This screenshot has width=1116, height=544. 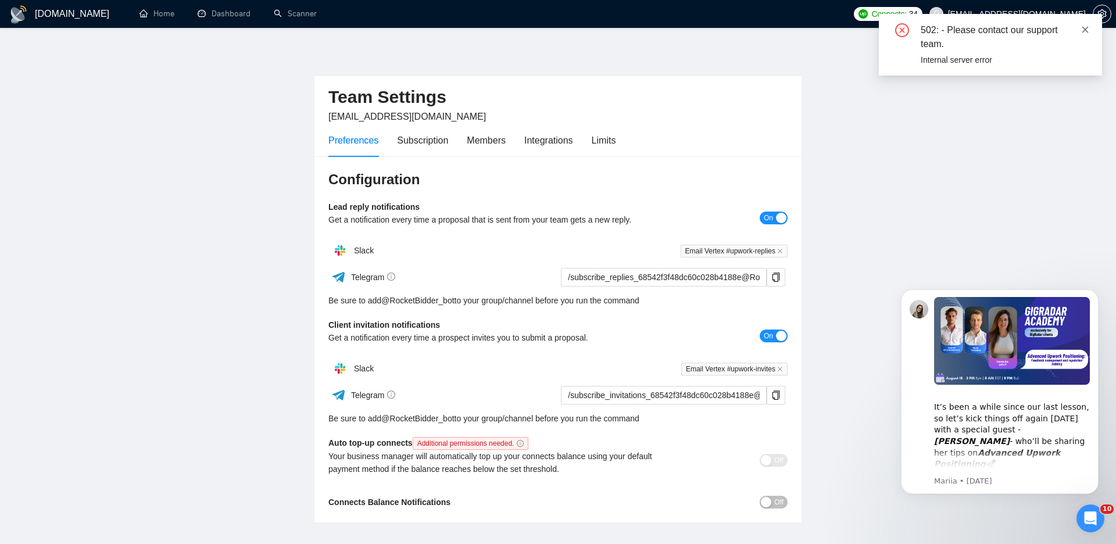 What do you see at coordinates (389, 502) in the screenshot?
I see `b: Connects Balance Notifications` at bounding box center [389, 502].